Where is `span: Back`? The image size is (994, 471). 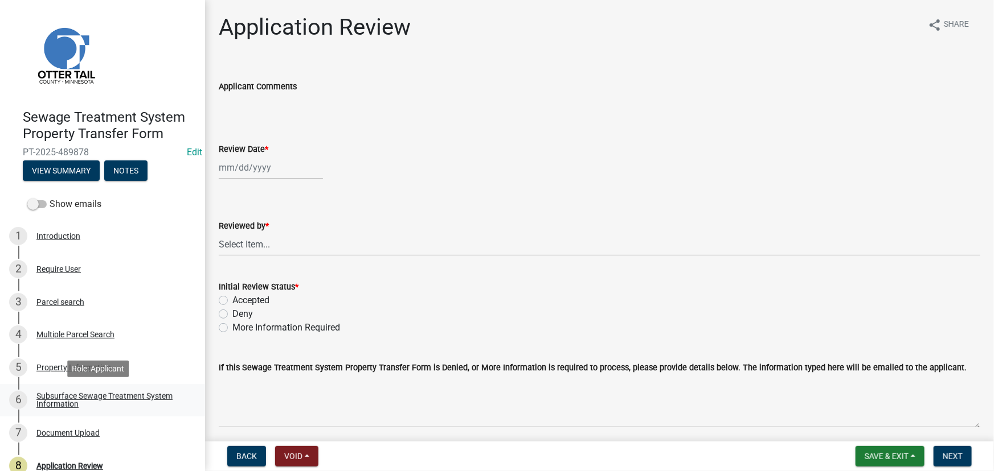 span: Back is located at coordinates (247, 457).